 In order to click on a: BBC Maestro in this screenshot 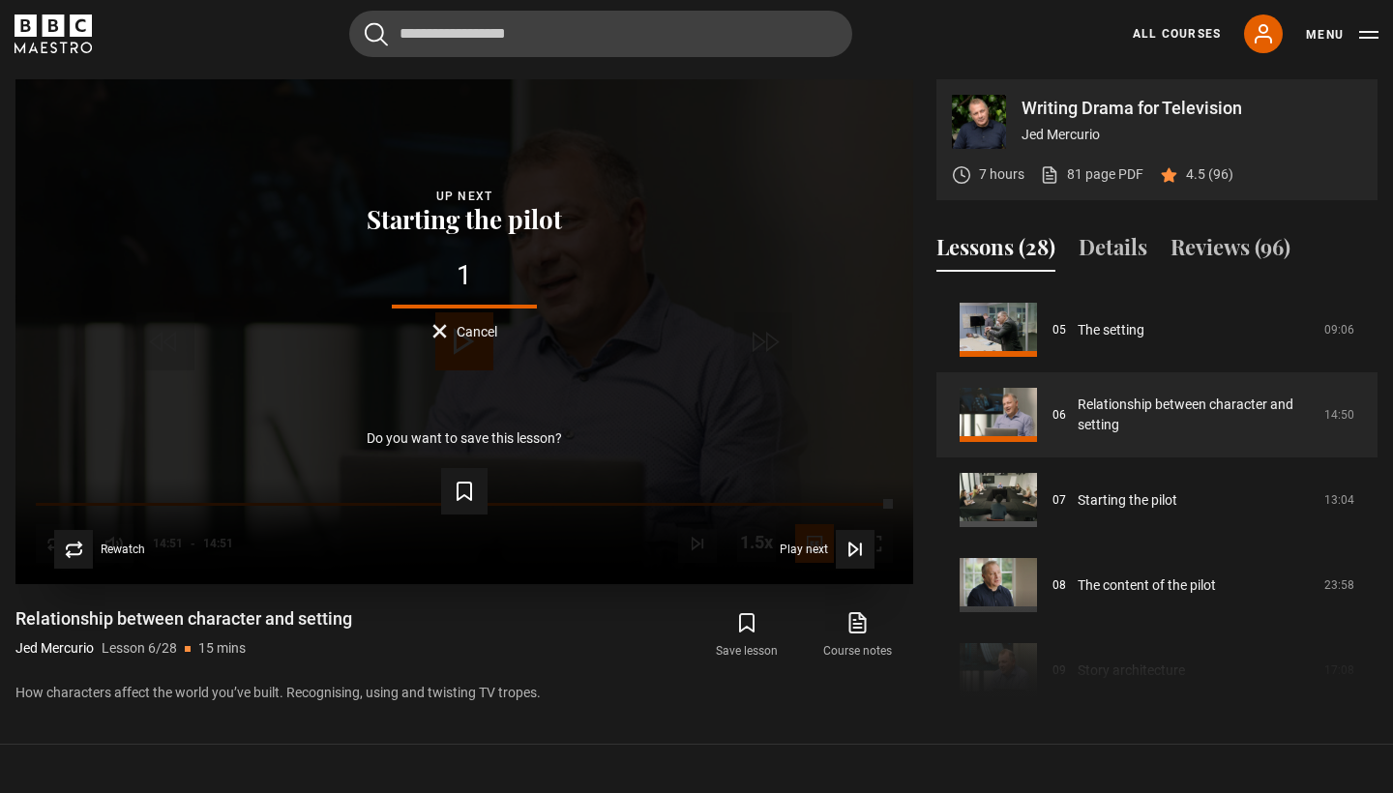, I will do `click(53, 34)`.